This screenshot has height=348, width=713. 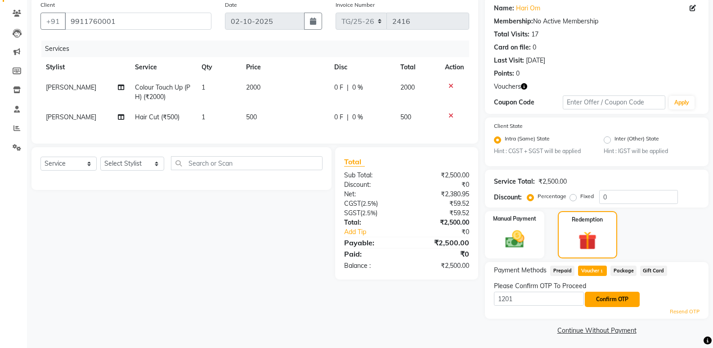 I want to click on span: Payment Methods, so click(x=520, y=270).